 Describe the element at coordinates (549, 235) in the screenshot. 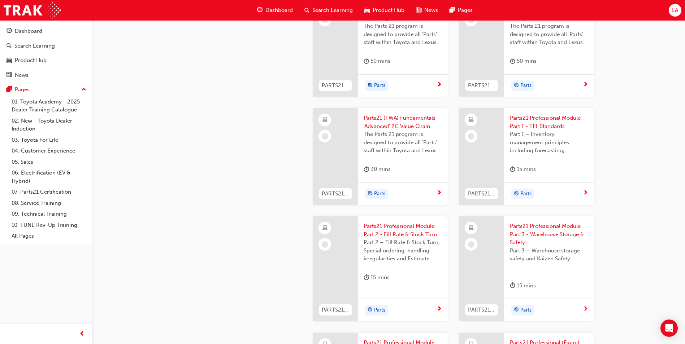

I see `span: Parts21 Professional Module Part 3 - Warehouse Storage & Safety` at that location.